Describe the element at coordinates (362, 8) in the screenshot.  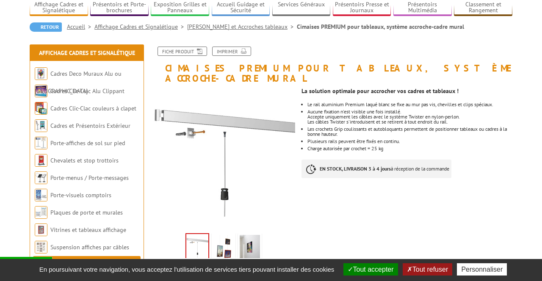
I see `a: Présentoirs Presse et Journaux` at that location.